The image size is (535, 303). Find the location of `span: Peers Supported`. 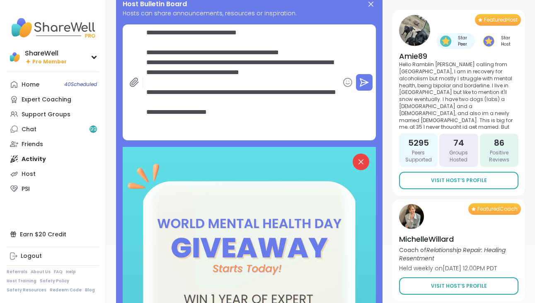

span: Peers Supported is located at coordinates (418, 157).